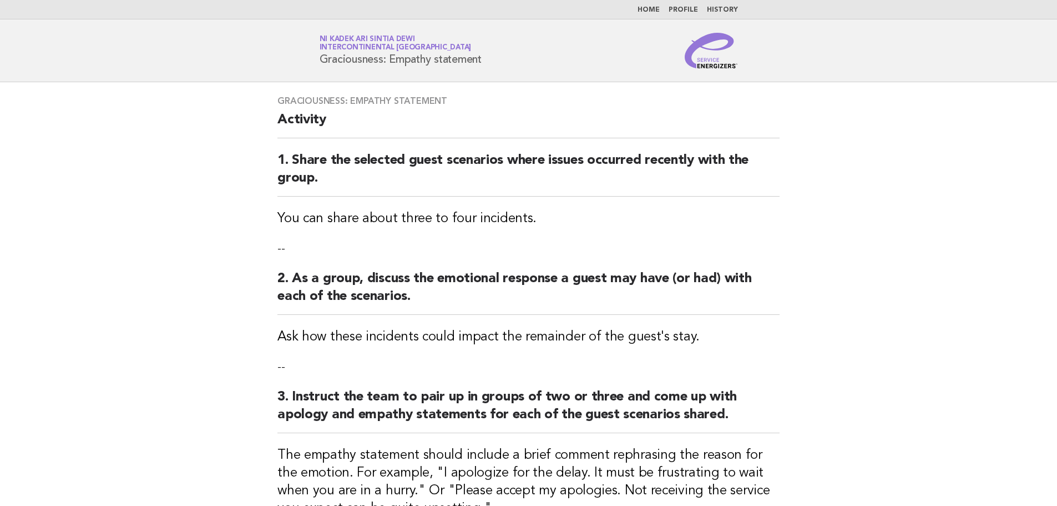 Image resolution: width=1057 pixels, height=506 pixels. What do you see at coordinates (649, 10) in the screenshot?
I see `a: Home` at bounding box center [649, 10].